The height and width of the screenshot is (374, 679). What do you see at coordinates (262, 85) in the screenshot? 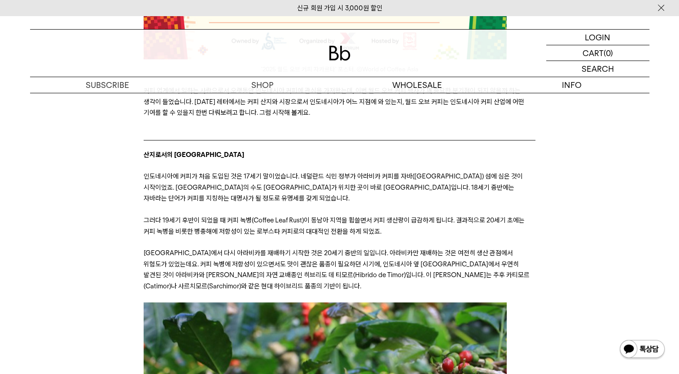
I see `p: SHOP` at bounding box center [262, 85].